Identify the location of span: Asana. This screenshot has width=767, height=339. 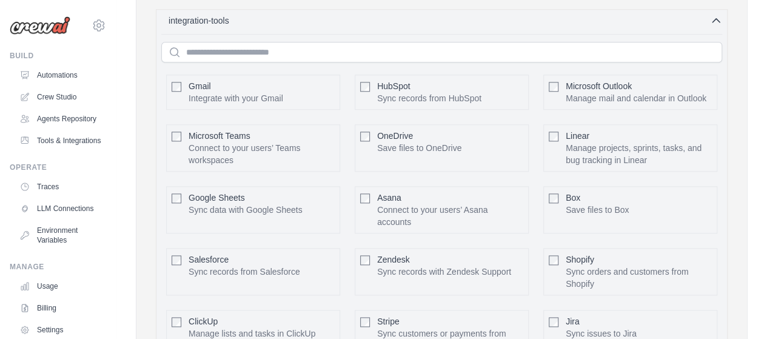
(389, 198).